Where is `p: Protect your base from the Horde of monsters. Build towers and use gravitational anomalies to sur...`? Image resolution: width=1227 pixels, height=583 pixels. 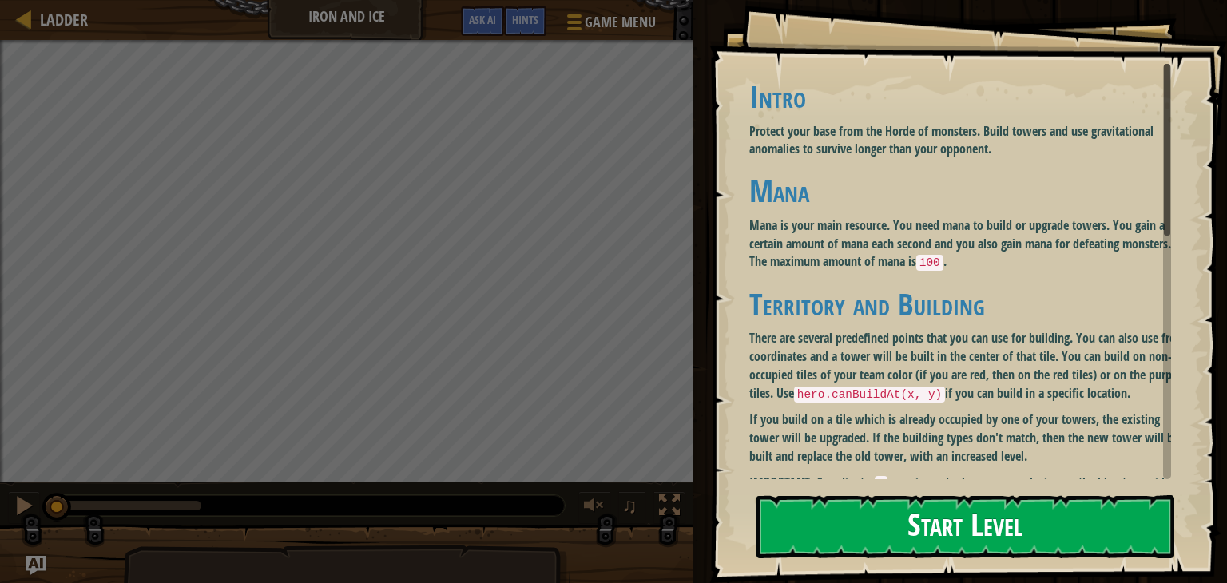 p: Protect your base from the Horde of monsters. Build towers and use gravitational anomalies to sur... is located at coordinates (966, 141).